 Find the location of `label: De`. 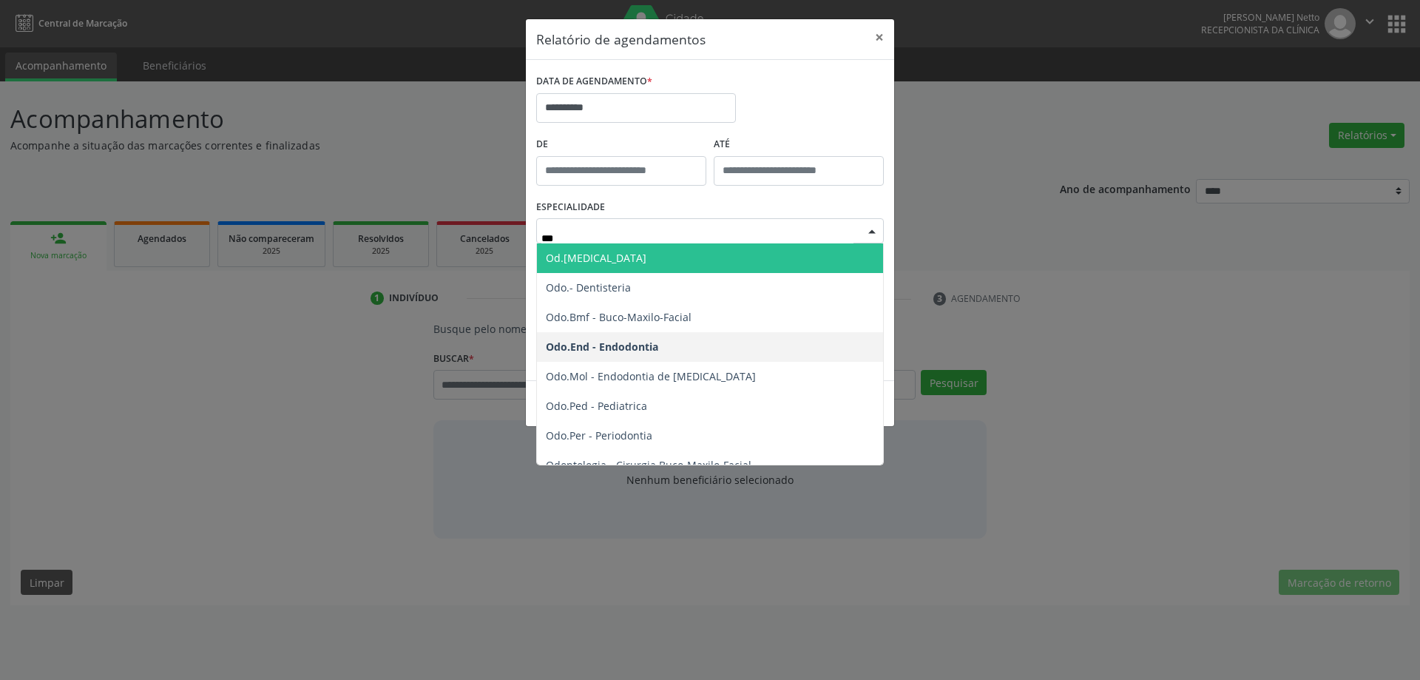

label: De is located at coordinates (621, 144).